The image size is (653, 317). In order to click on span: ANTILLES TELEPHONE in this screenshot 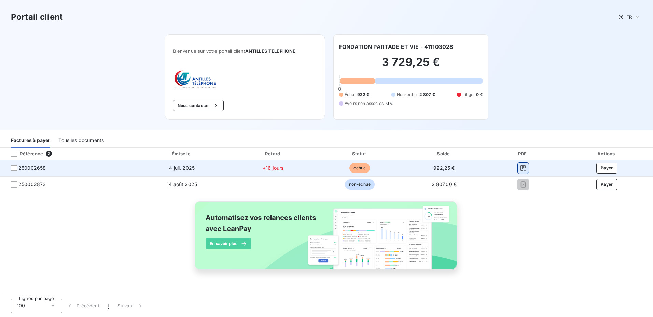, I will do `click(271, 51)`.